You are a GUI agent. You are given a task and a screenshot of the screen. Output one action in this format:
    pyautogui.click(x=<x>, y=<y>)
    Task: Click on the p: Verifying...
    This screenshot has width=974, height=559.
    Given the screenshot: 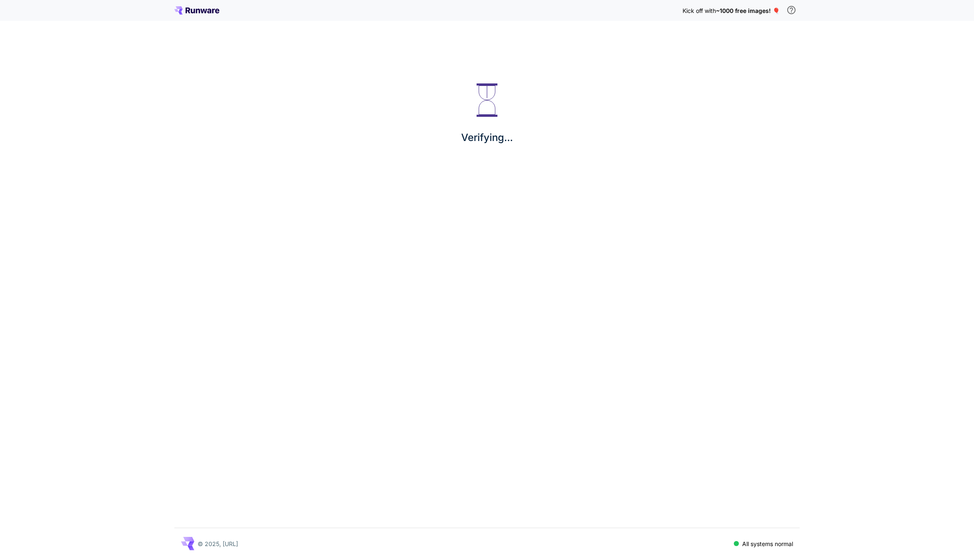 What is the action you would take?
    pyautogui.click(x=487, y=138)
    